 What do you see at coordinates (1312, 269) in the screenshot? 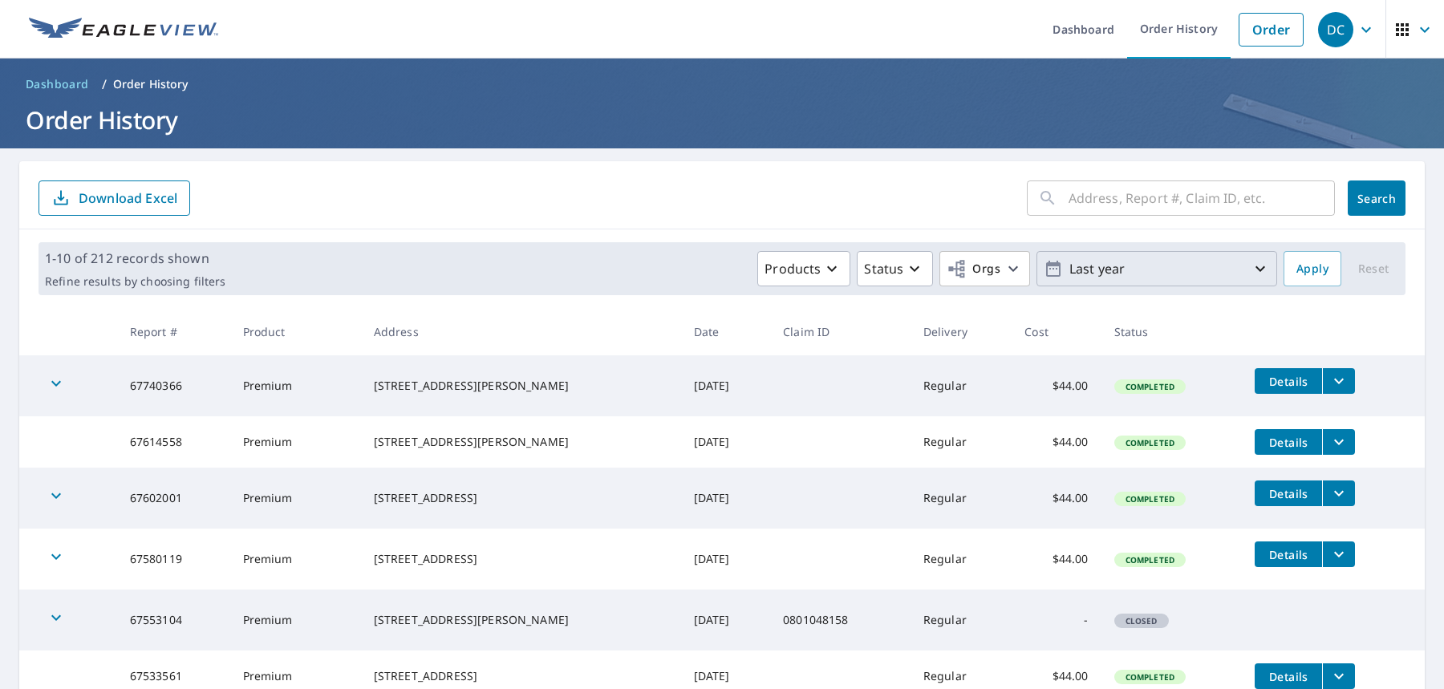
I see `button: Apply` at bounding box center [1312, 269].